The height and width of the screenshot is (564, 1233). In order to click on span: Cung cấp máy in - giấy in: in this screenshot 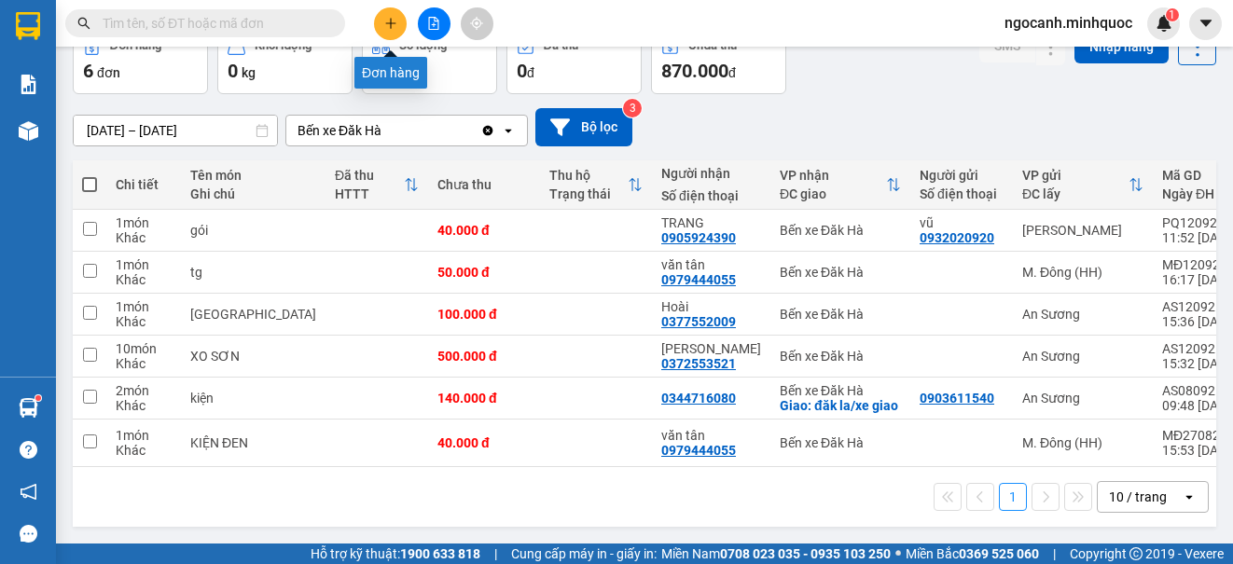, I will do `click(584, 554)`.